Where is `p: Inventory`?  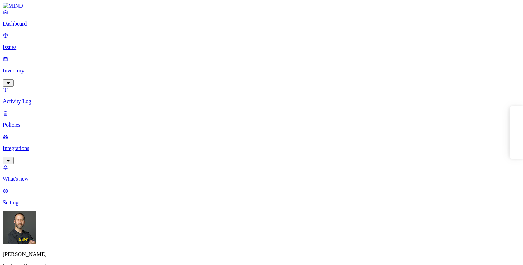
p: Inventory is located at coordinates (261, 71).